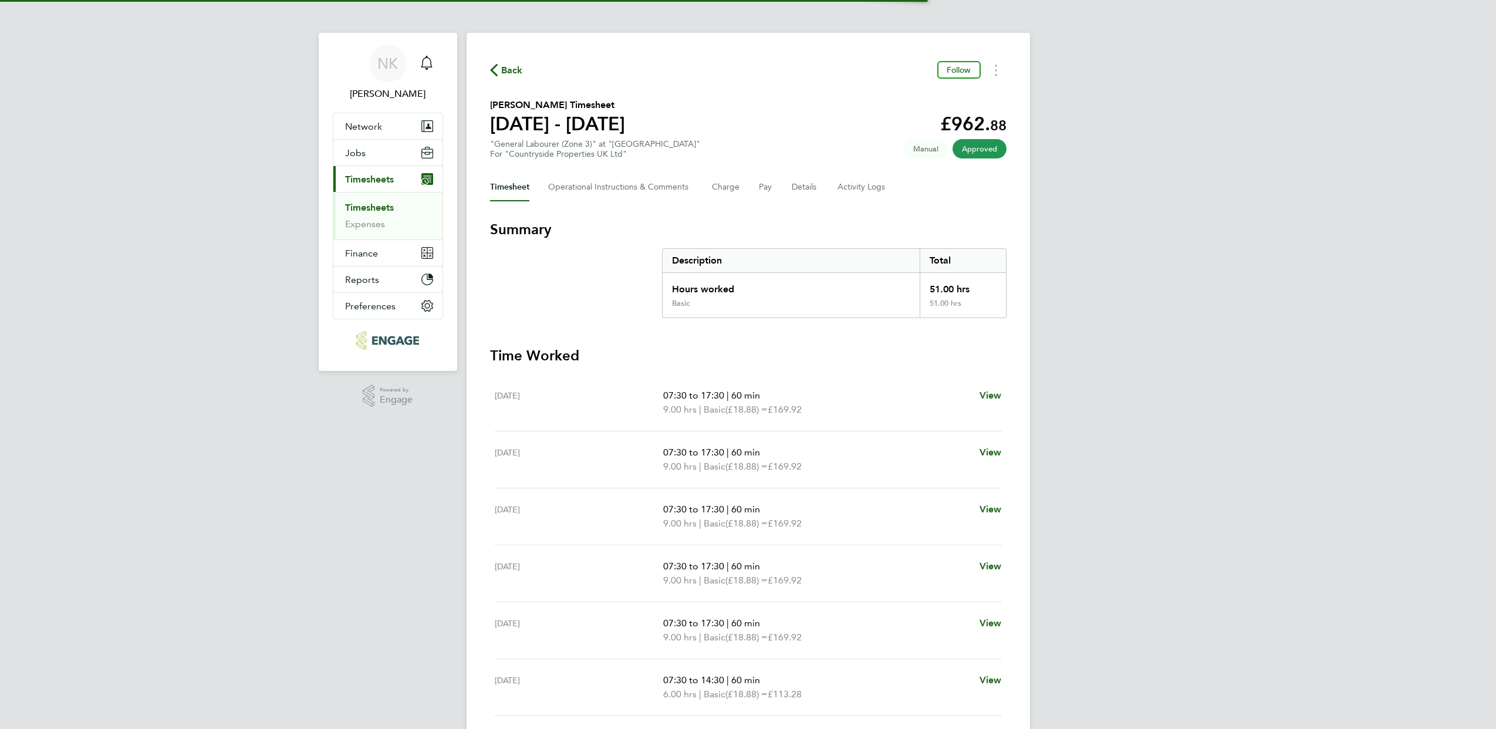 The width and height of the screenshot is (1496, 729). I want to click on span: Nicola Kelly, so click(388, 94).